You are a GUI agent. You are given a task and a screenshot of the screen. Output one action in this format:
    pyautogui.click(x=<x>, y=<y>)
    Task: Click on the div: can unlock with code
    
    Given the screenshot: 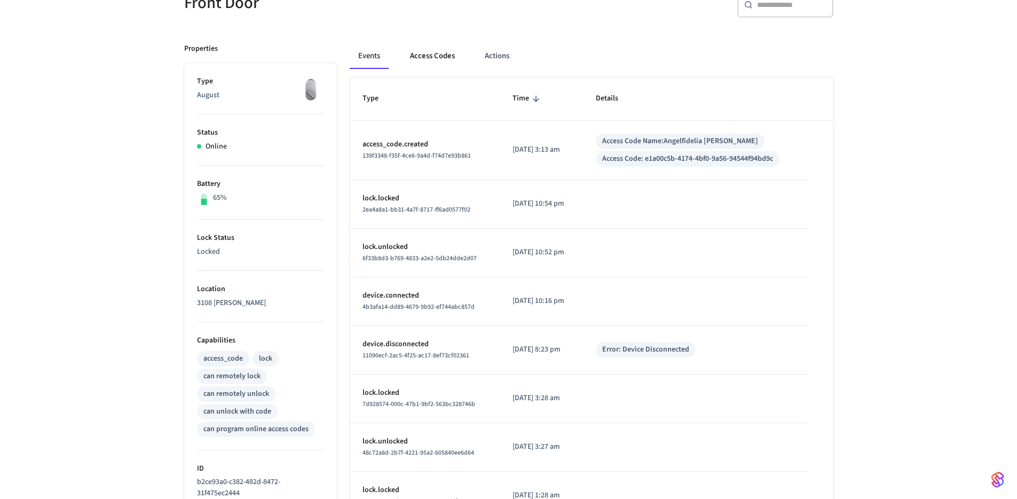 What is the action you would take?
    pyautogui.click(x=237, y=411)
    